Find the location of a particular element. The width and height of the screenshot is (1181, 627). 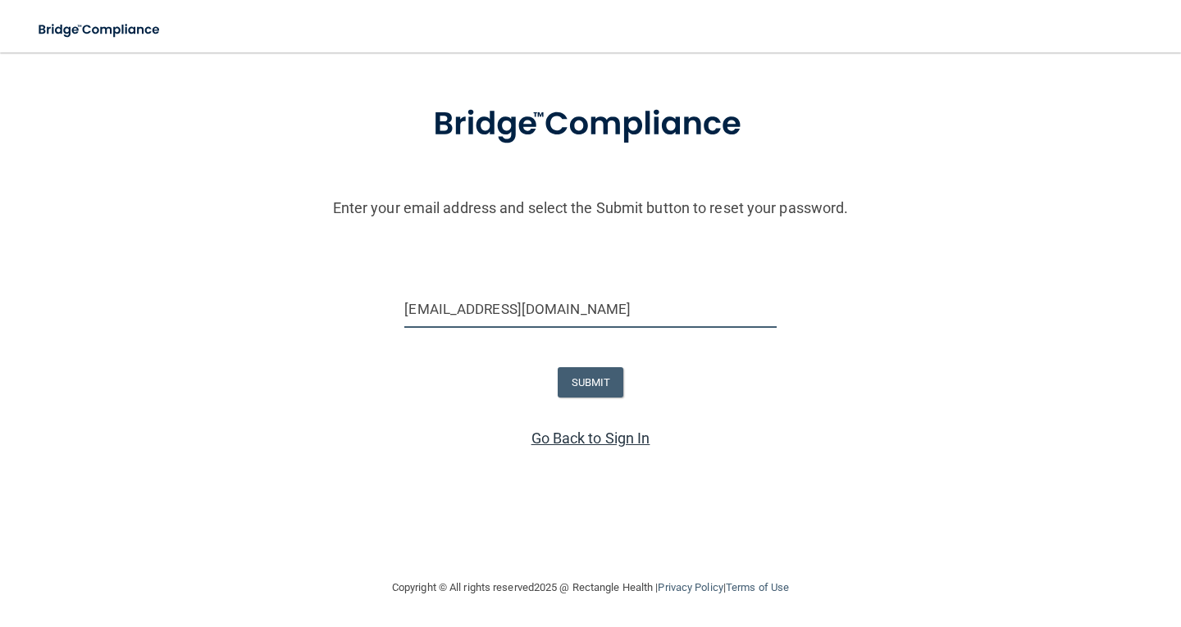

a: Go Back to Sign In is located at coordinates (591, 438).